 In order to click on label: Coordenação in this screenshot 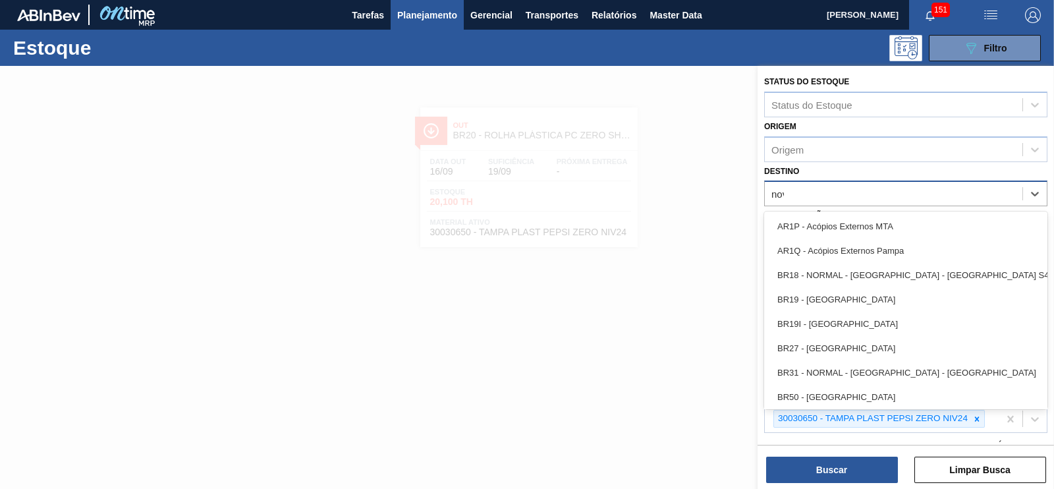, I will do `click(796, 215)`.